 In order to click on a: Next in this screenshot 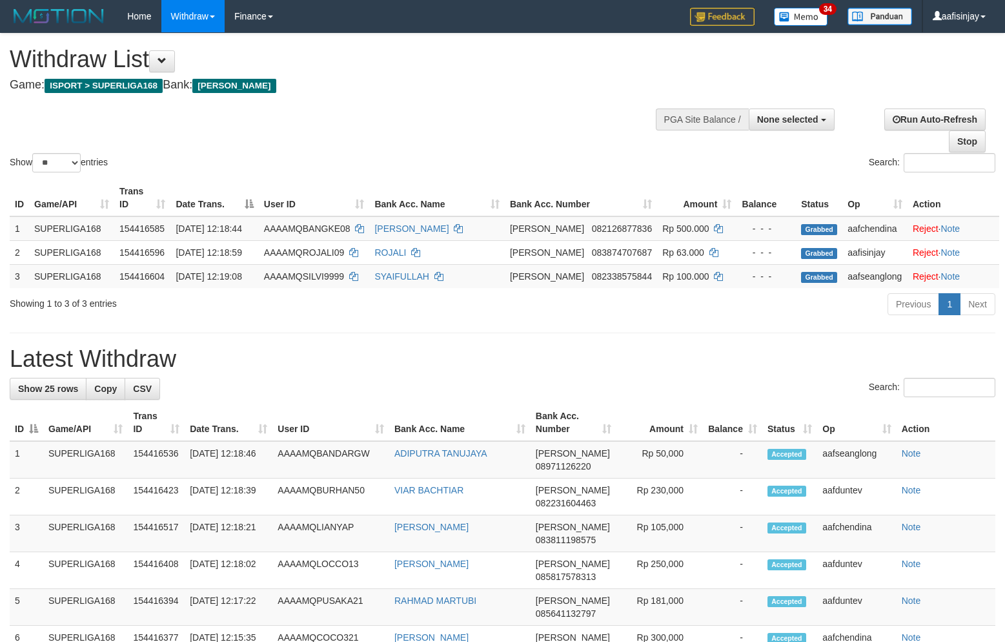, I will do `click(978, 304)`.